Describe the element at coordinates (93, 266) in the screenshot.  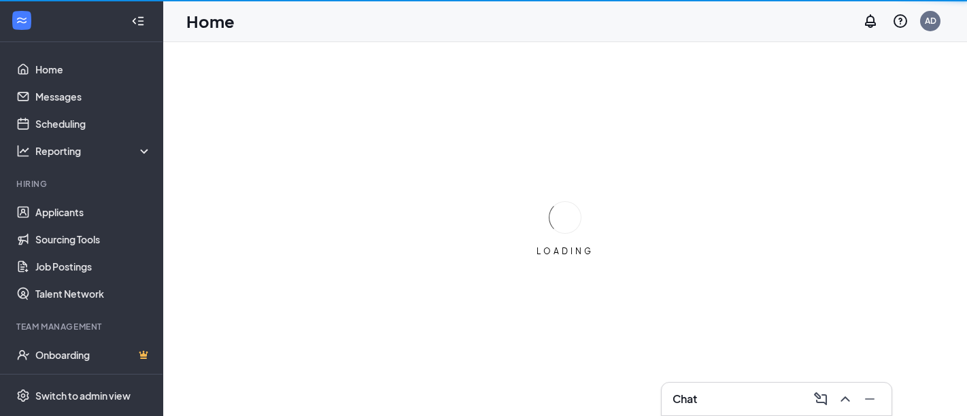
I see `a: Job Postings` at that location.